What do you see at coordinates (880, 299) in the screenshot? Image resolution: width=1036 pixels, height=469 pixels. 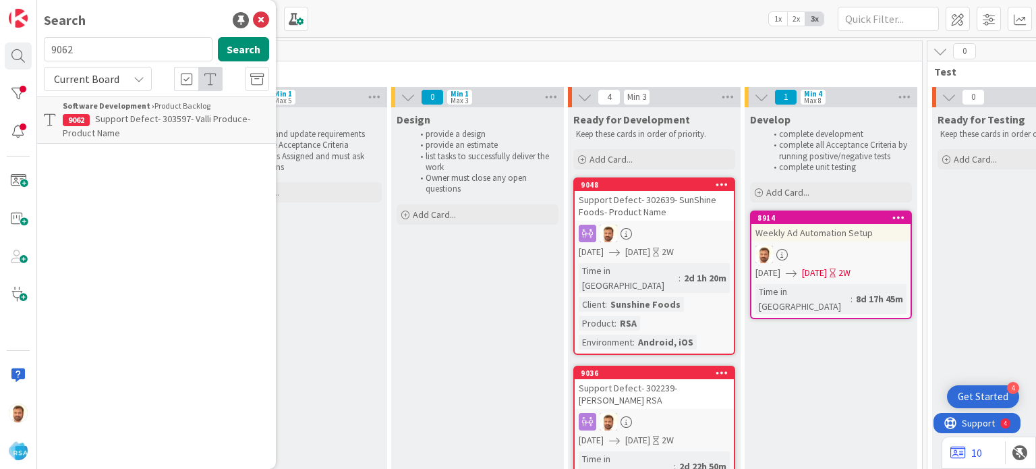 I see `div: 8d 17h 45m` at bounding box center [880, 299].